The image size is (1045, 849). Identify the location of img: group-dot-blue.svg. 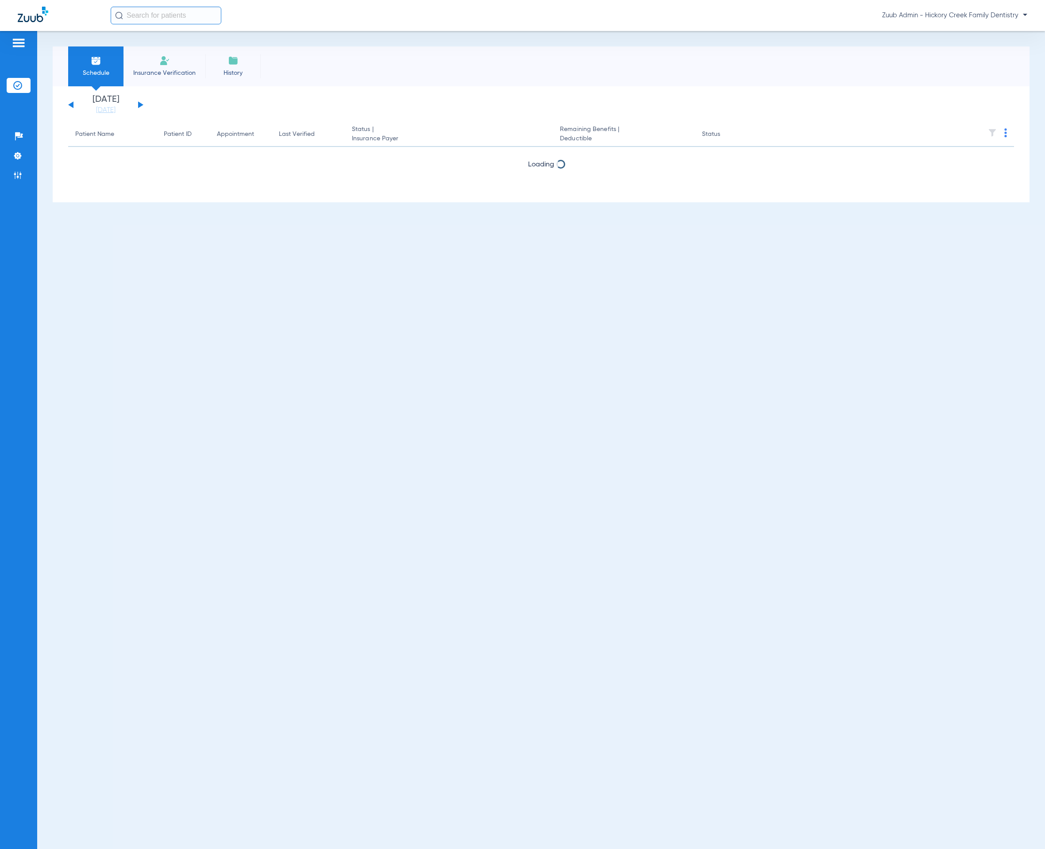
(1006, 133).